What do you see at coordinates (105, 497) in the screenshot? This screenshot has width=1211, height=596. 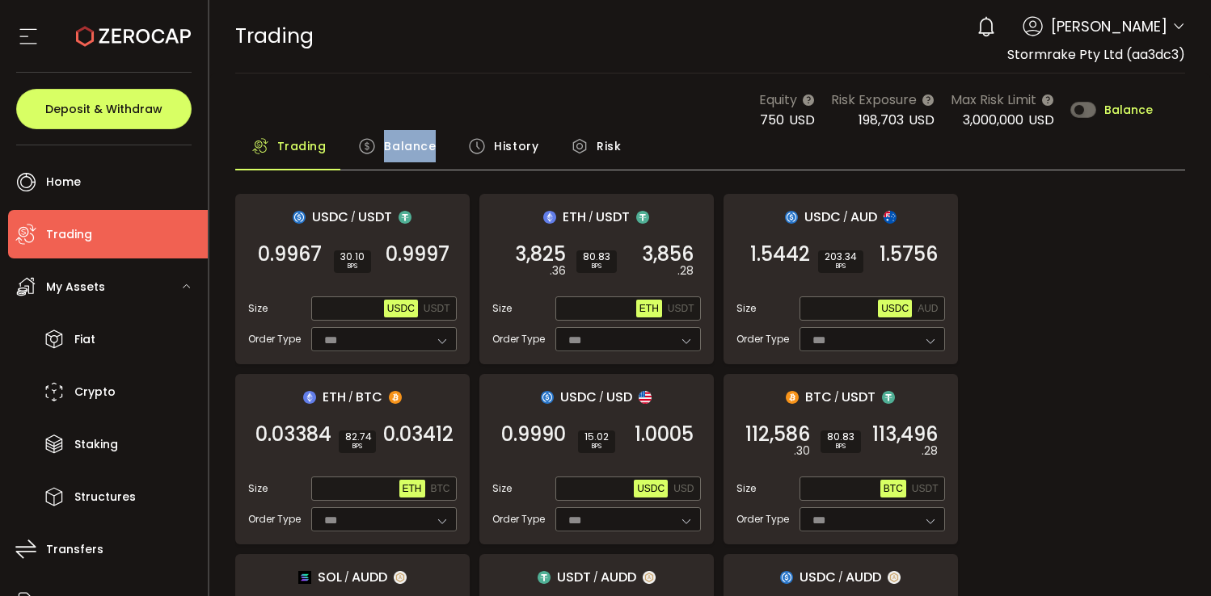 I see `span: Structures` at bounding box center [105, 497].